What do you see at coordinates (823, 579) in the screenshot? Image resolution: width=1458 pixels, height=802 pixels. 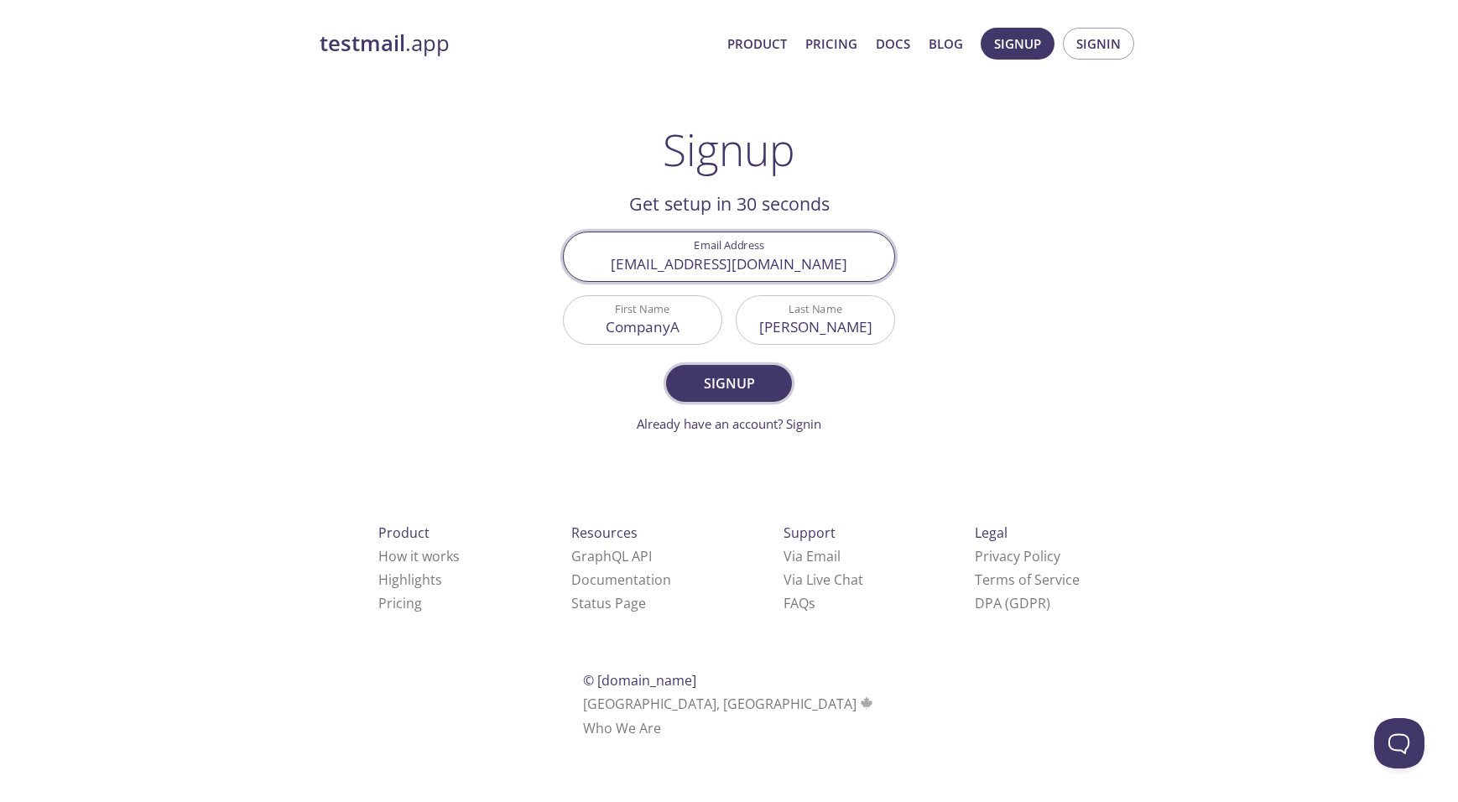 I see `a: Via Live Chat` at bounding box center [823, 579].